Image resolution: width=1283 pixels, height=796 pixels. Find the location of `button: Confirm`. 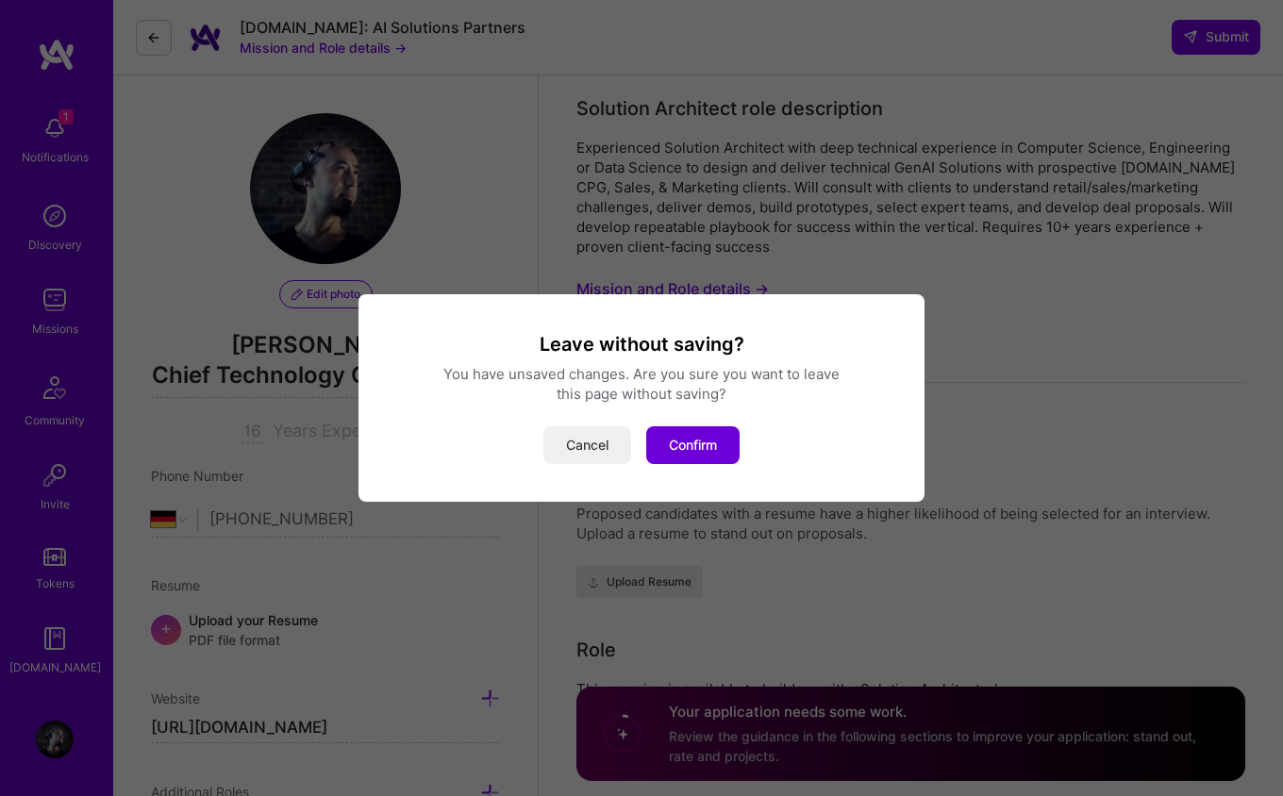

button: Confirm is located at coordinates (693, 445).